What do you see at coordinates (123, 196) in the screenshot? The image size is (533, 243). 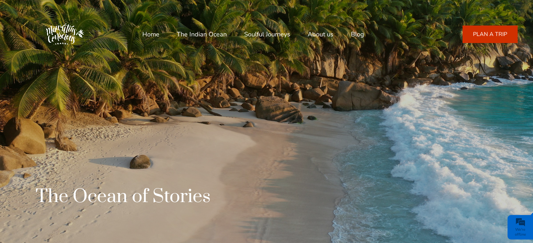 I see `h1: The Ocean of Stories` at bounding box center [123, 196].